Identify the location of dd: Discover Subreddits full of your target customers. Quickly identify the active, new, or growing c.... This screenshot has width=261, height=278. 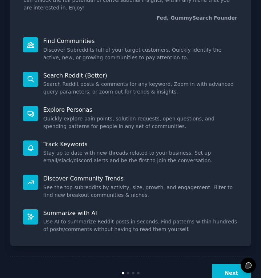
(141, 54).